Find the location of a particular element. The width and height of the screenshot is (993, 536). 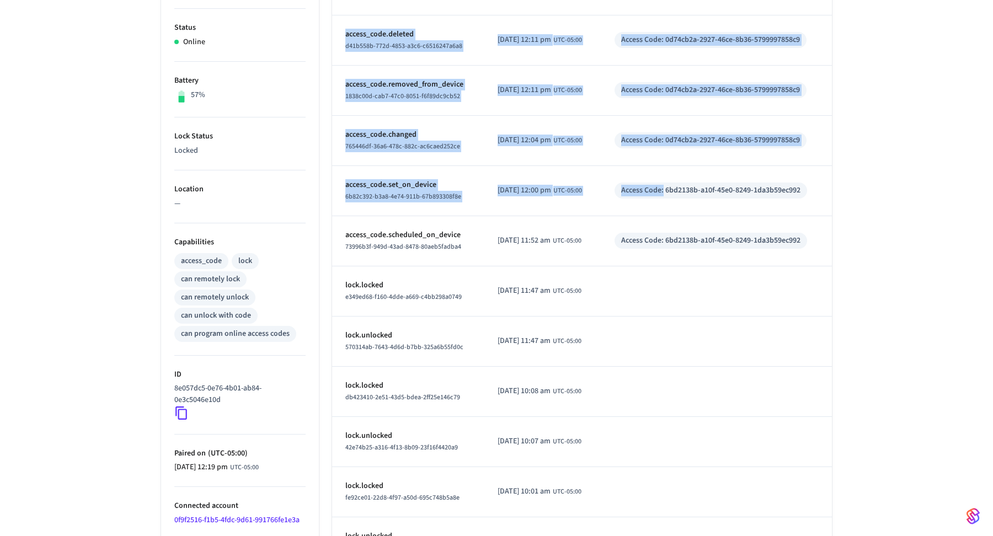

span: 42e74b25-a316-4f13-8b09-23f16f4420a9 is located at coordinates (401, 447).